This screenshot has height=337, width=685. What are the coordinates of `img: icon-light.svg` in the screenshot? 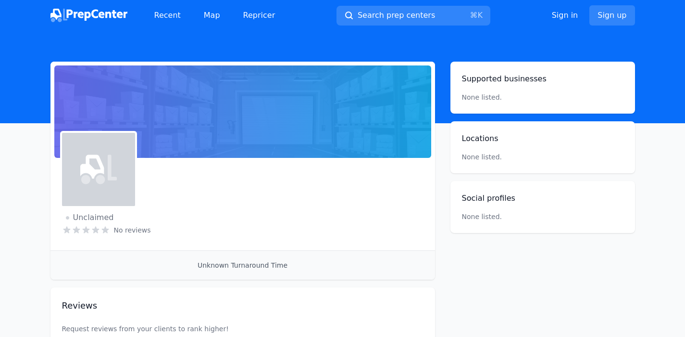 It's located at (99, 169).